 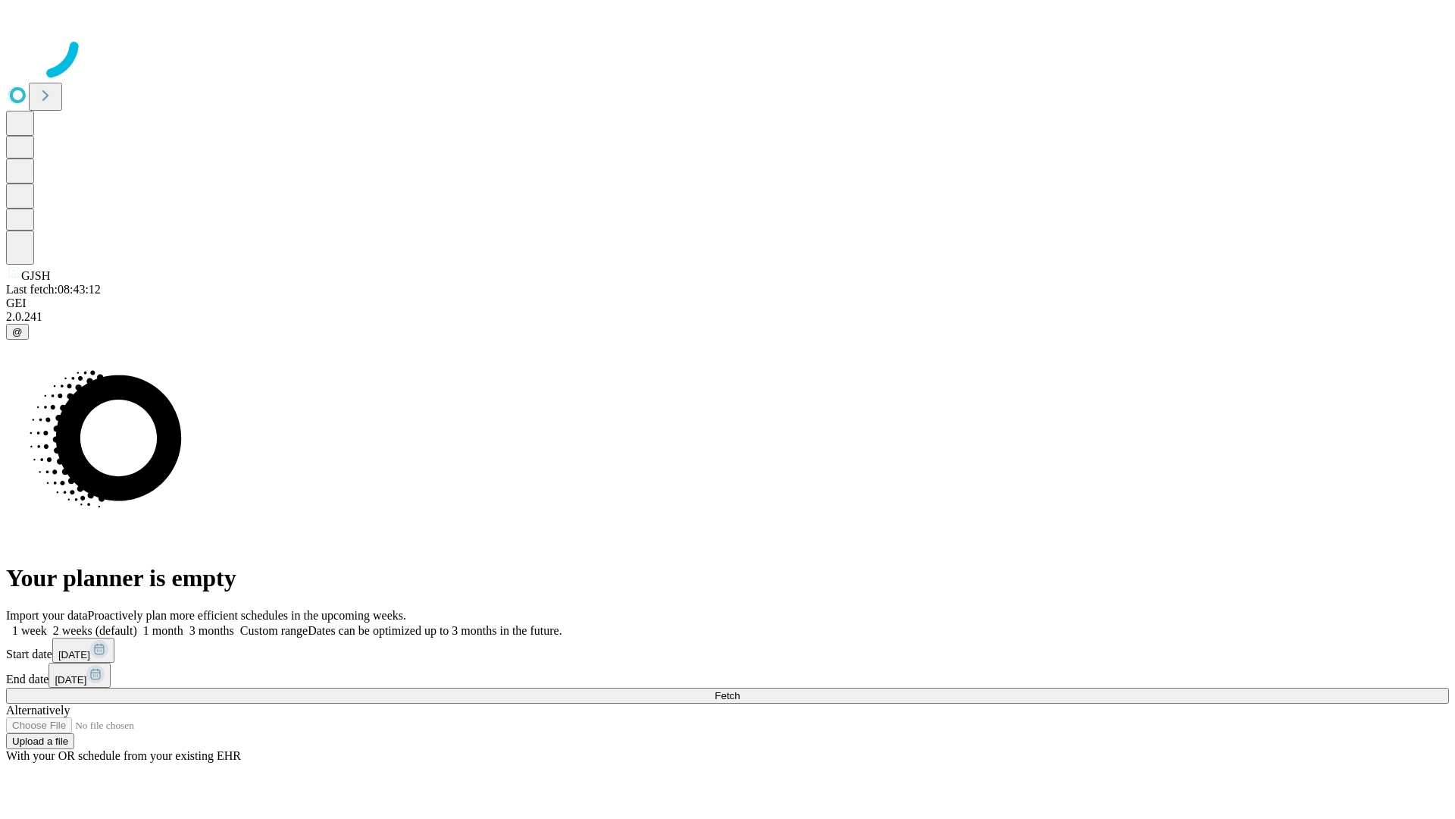 What do you see at coordinates (728, 650) in the screenshot?
I see `div: Start date` at bounding box center [728, 650].